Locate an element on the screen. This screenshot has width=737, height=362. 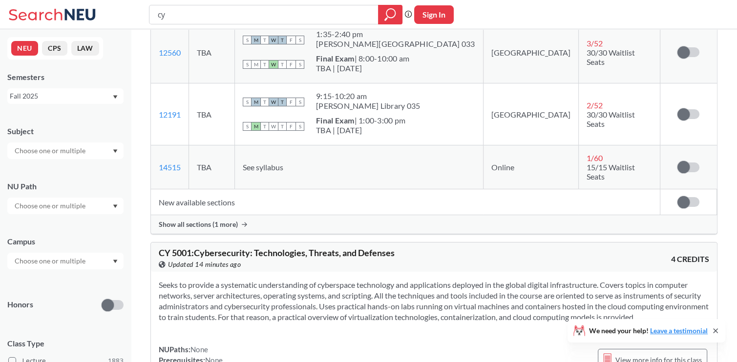
span: We need your help! is located at coordinates (648, 331).